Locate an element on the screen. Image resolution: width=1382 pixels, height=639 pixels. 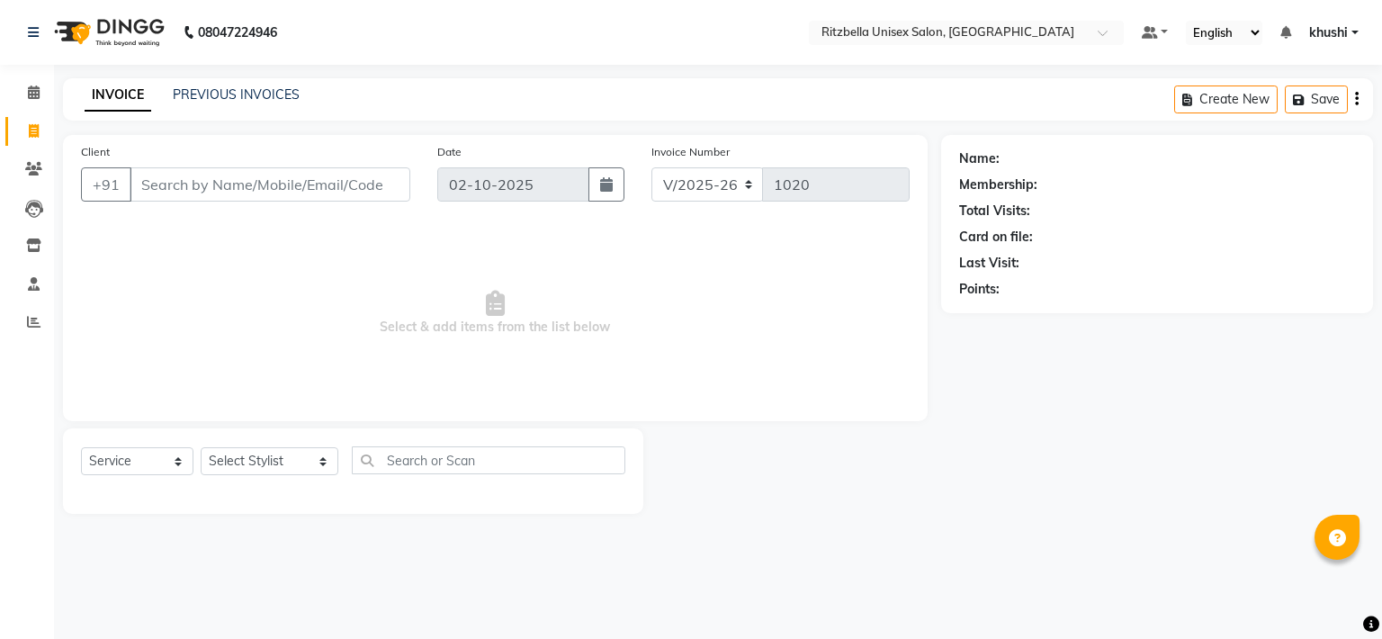
input: Search or Scan is located at coordinates (489, 460).